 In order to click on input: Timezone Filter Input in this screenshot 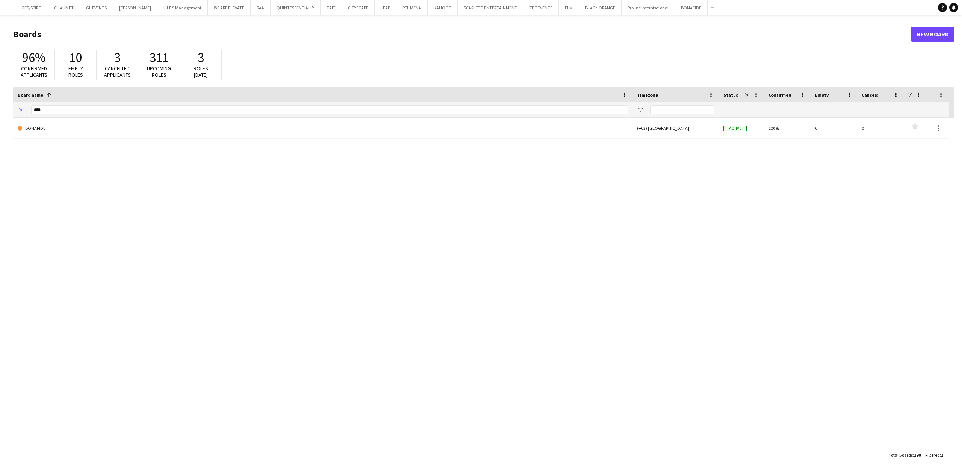, I will do `click(683, 110)`.